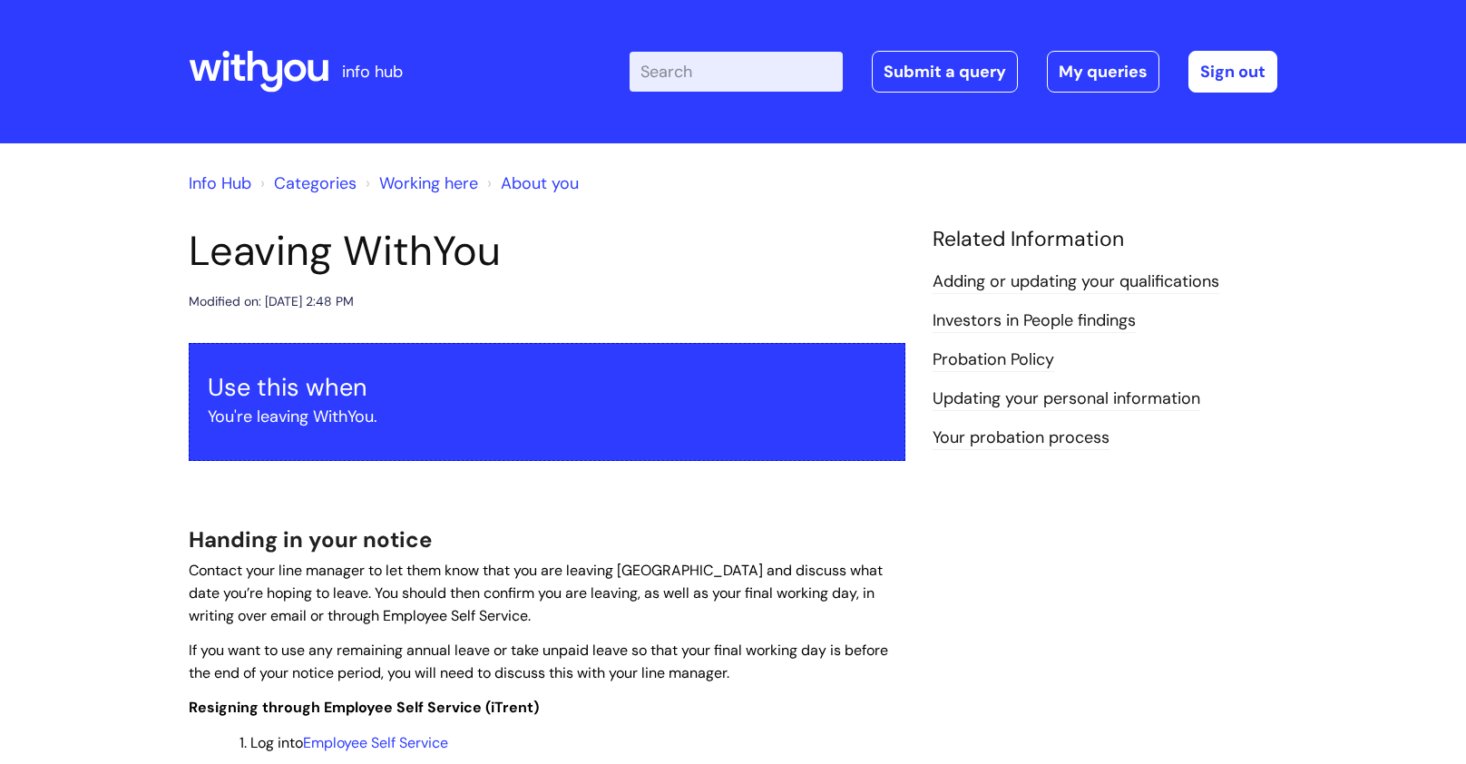  What do you see at coordinates (538, 661) in the screenshot?
I see `span: If you want to use any remaining annual leave or take unpaid leave so that your final working day...` at bounding box center [538, 661].